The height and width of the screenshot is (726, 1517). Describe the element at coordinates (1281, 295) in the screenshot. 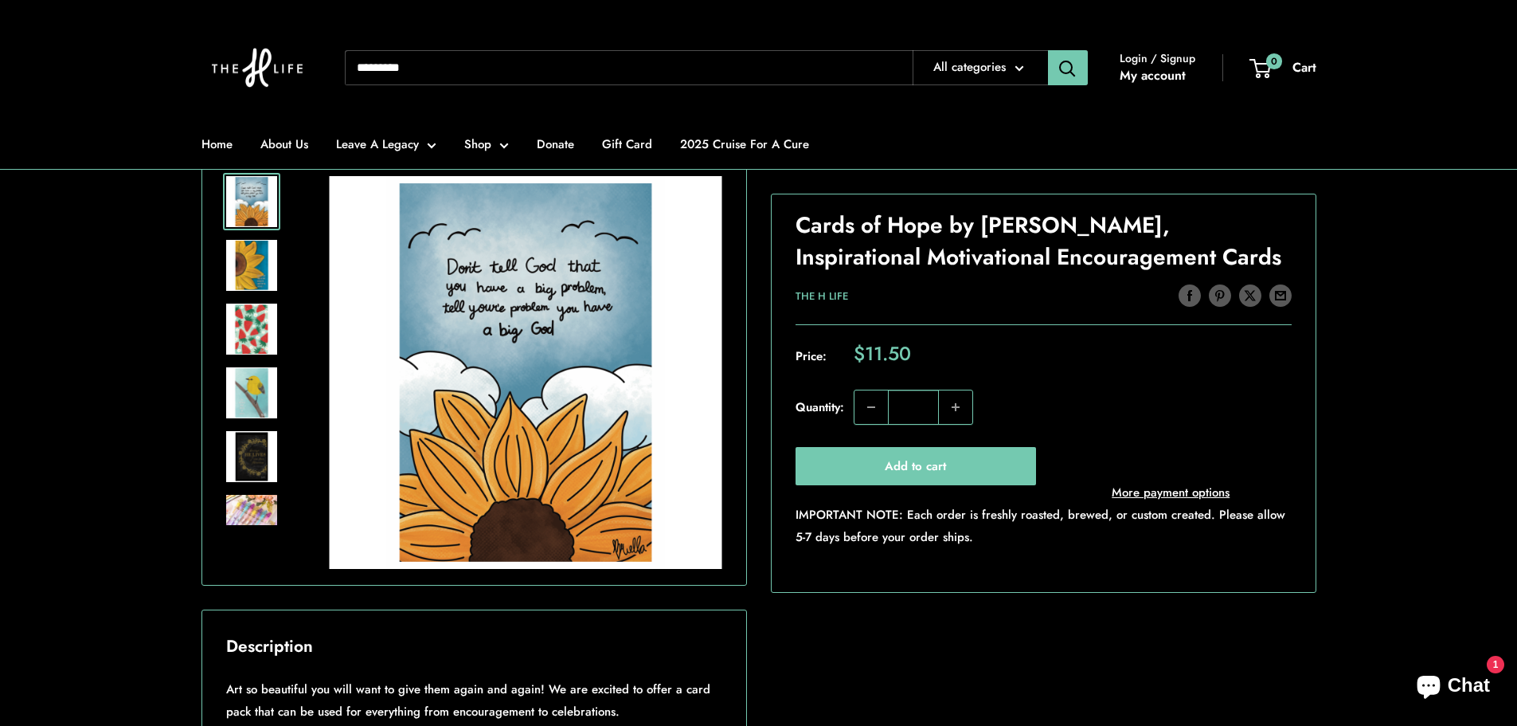

I see `a: Share by email` at that location.